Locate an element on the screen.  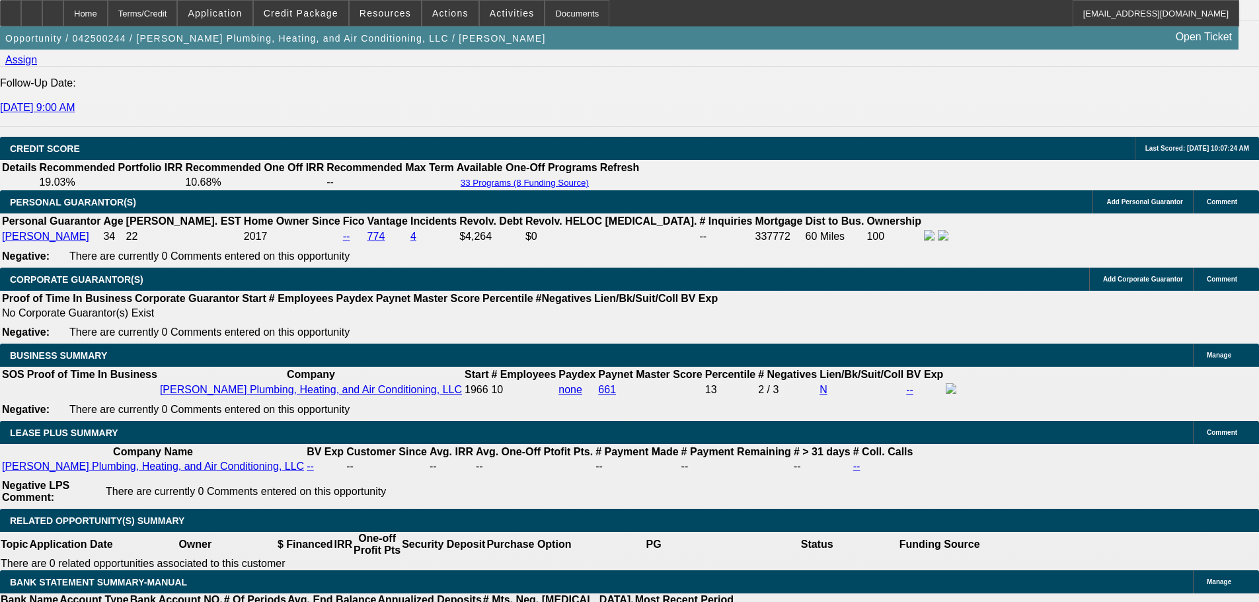
b: Avg. One-Off Ptofit Pts. is located at coordinates (534, 451).